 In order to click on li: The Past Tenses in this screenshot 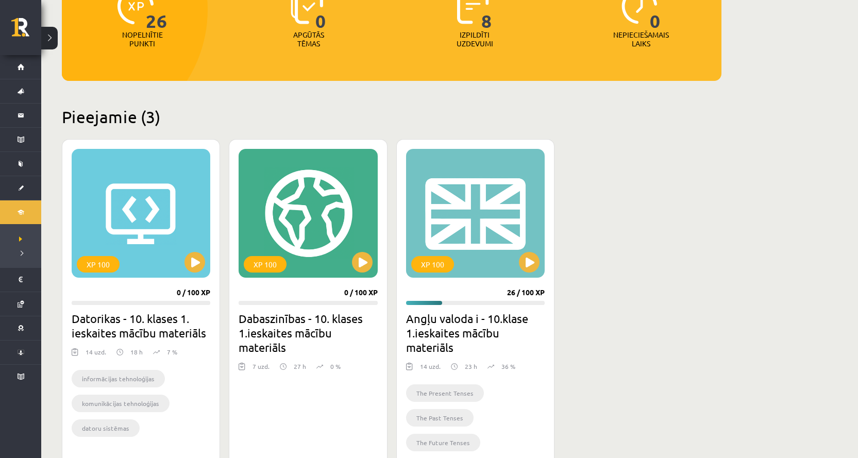, I will do `click(439, 418)`.